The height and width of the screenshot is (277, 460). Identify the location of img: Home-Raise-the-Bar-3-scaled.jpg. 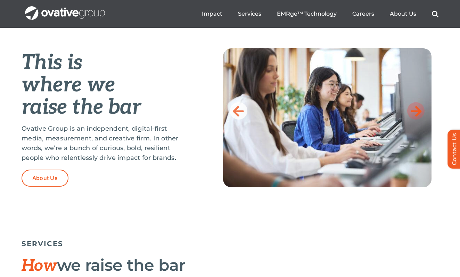
(328, 118).